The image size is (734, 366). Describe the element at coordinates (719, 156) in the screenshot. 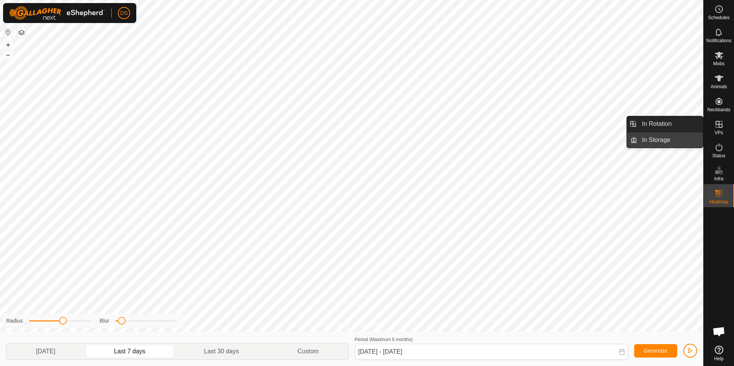

I see `span: Status` at that location.